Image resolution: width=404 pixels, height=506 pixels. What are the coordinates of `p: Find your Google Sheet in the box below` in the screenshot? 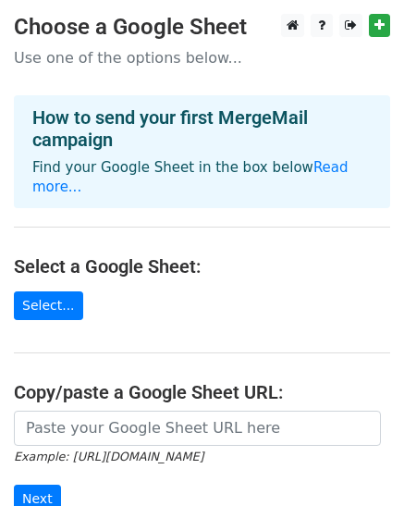 It's located at (202, 178).